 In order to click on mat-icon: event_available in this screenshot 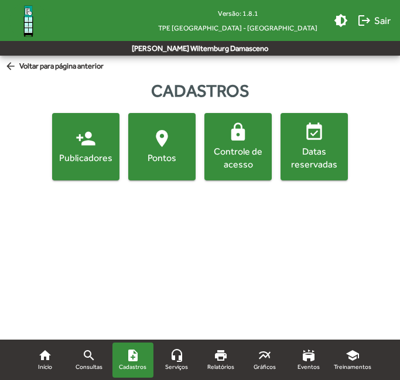, I will do `click(314, 132)`.